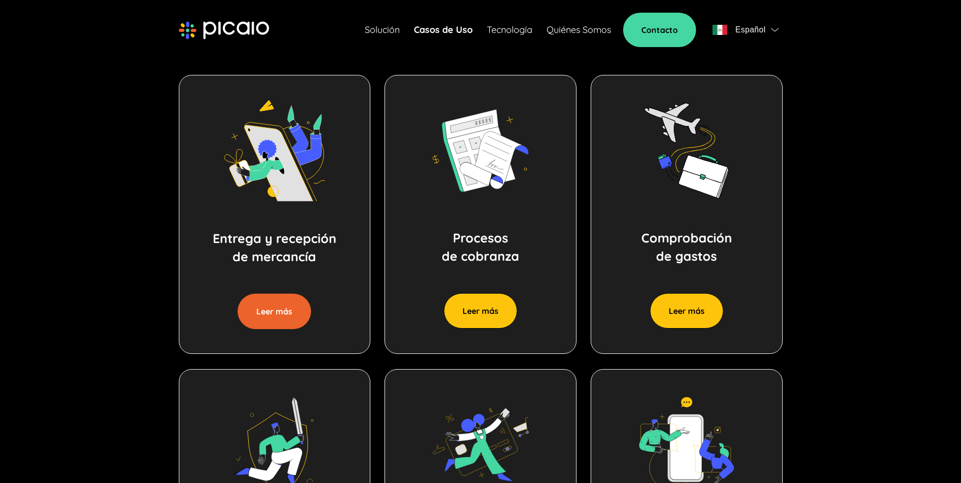  Describe the element at coordinates (686, 247) in the screenshot. I see `p: Comprobación de gastos` at that location.